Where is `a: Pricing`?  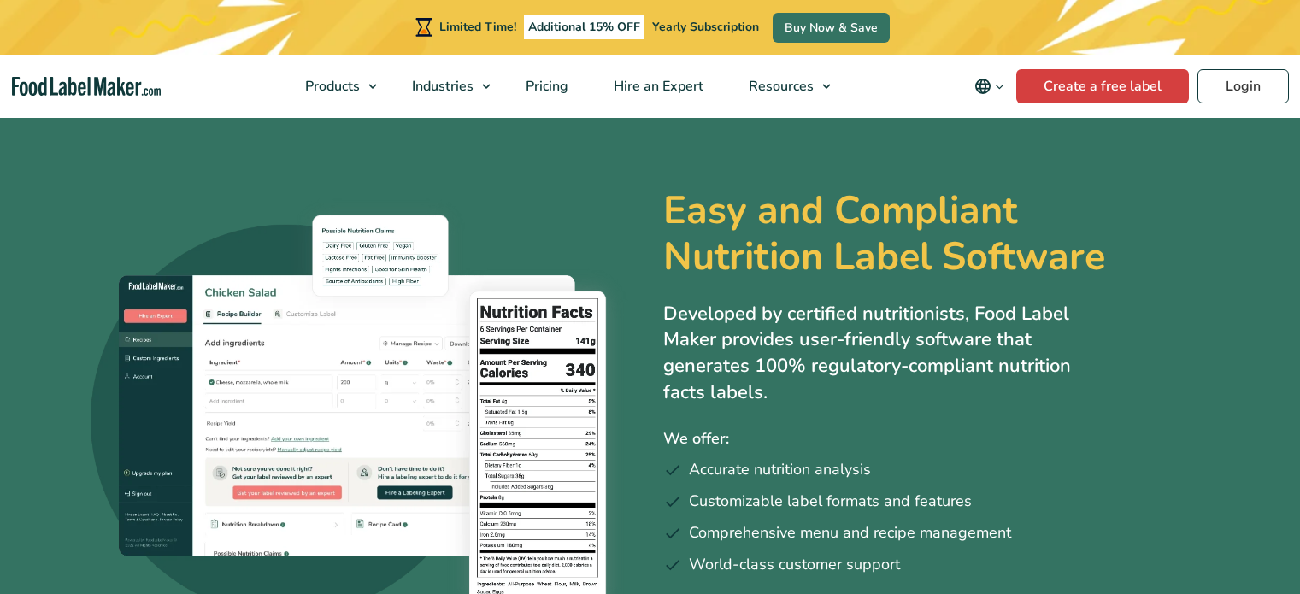
a: Pricing is located at coordinates (545, 86).